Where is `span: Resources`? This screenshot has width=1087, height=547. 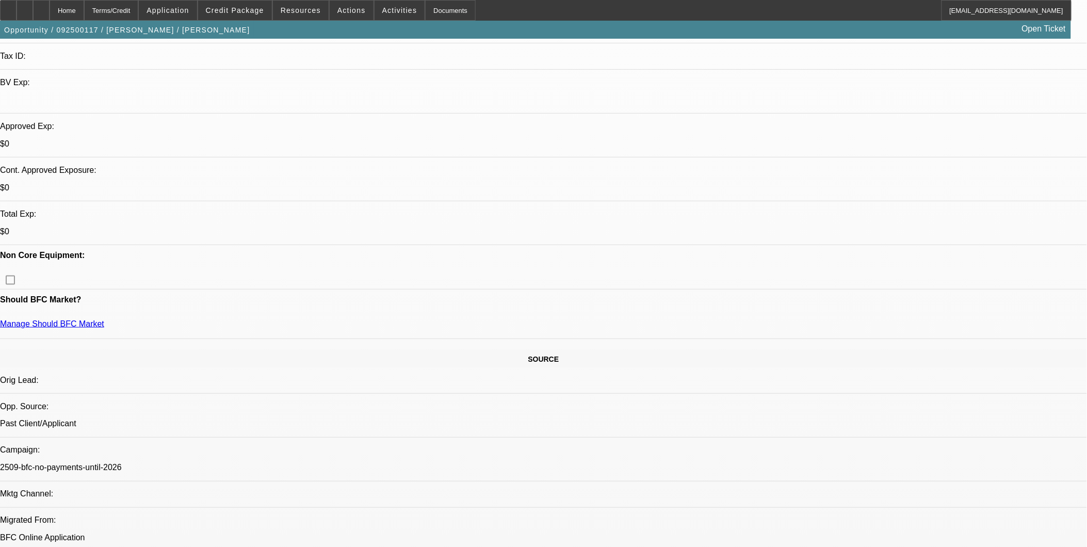 span: Resources is located at coordinates (301, 10).